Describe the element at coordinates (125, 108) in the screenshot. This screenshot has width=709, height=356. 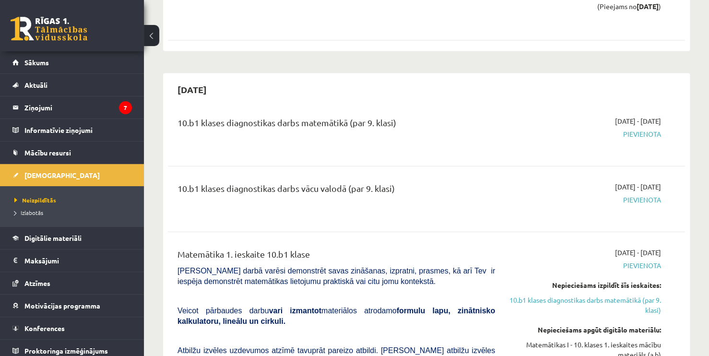
I see `i: 7` at that location.